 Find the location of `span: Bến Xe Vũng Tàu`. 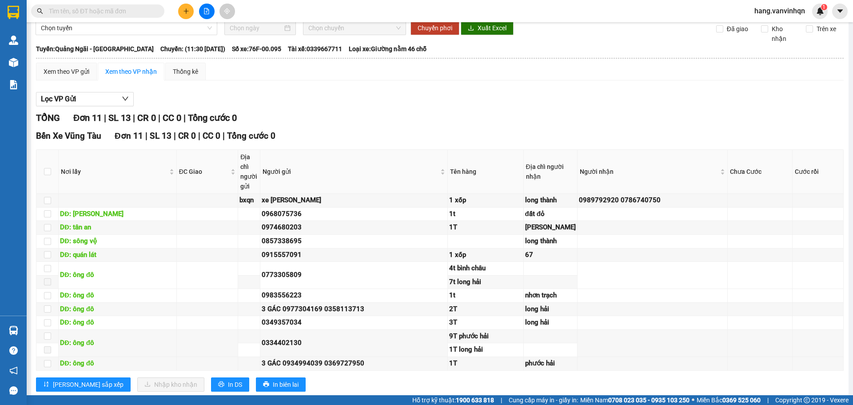

span: Bến Xe Vũng Tàu is located at coordinates (68, 135).